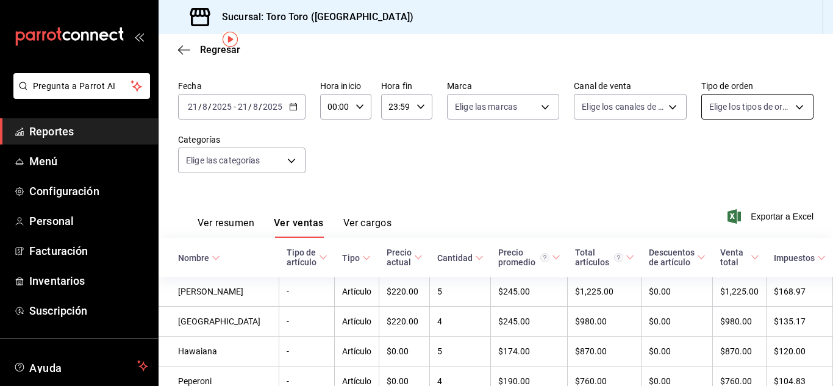  What do you see at coordinates (88, 161) in the screenshot?
I see `span: Menú` at bounding box center [88, 161].